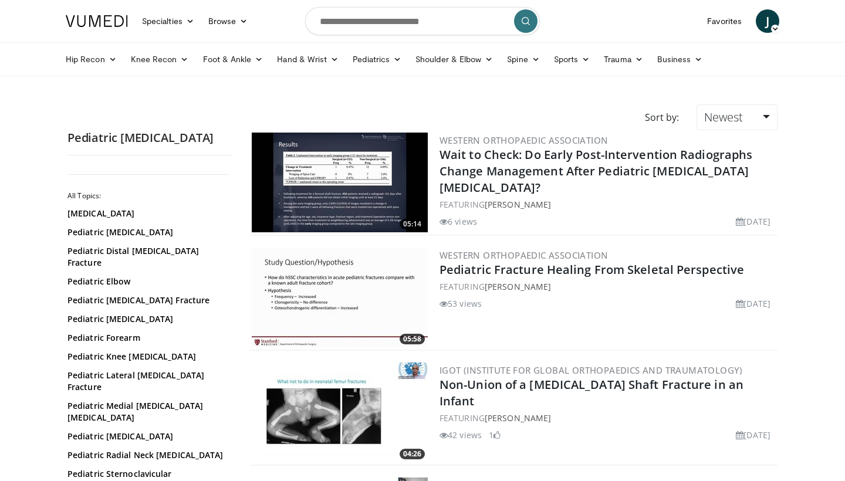 The width and height of the screenshot is (845, 481). Describe the element at coordinates (340, 412) in the screenshot. I see `img: a6baae5e-88f5-4884-b6c1-d3b25e0215f0.300x170_q85_crop-smart_upscale.jpg` at that location.